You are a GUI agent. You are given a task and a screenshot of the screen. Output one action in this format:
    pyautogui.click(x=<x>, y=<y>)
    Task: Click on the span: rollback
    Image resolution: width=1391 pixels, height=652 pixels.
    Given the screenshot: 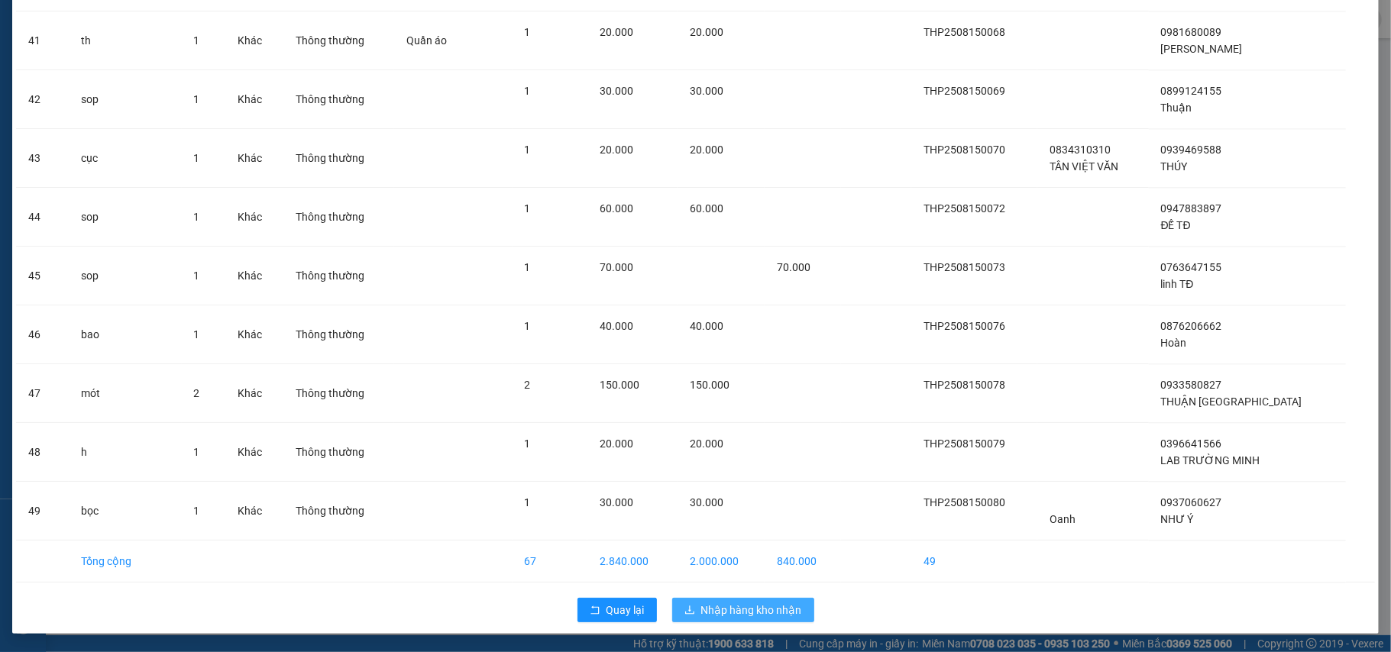 What is the action you would take?
    pyautogui.click(x=595, y=611)
    